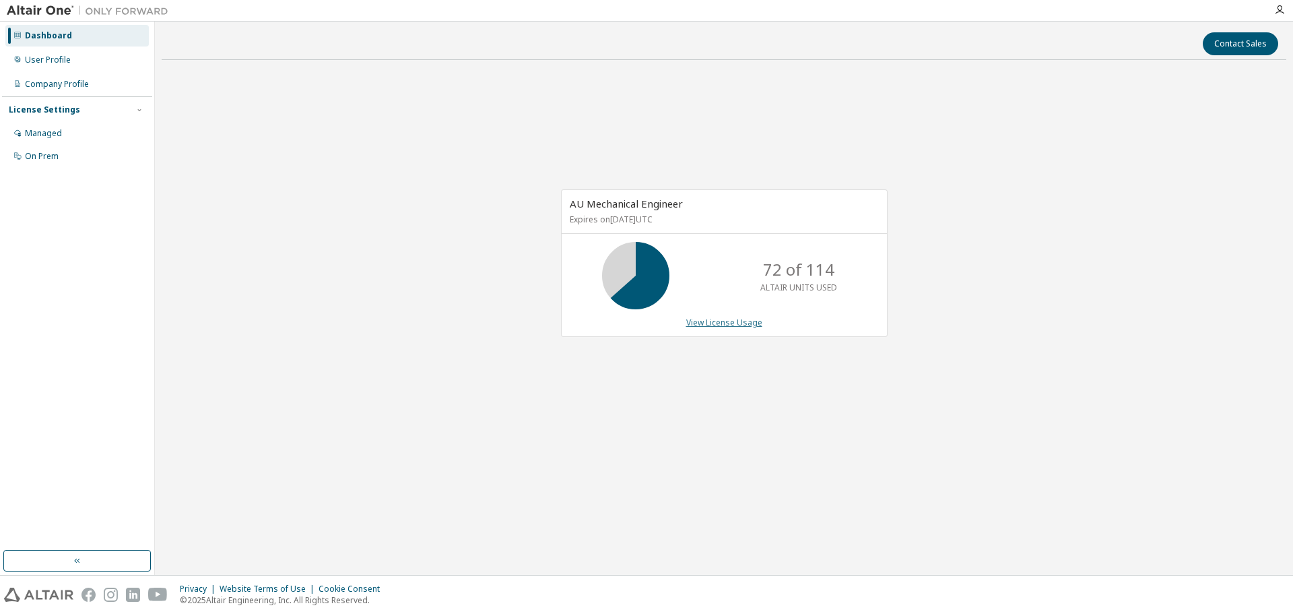 The height and width of the screenshot is (614, 1293). What do you see at coordinates (44, 110) in the screenshot?
I see `div: License Settings` at bounding box center [44, 110].